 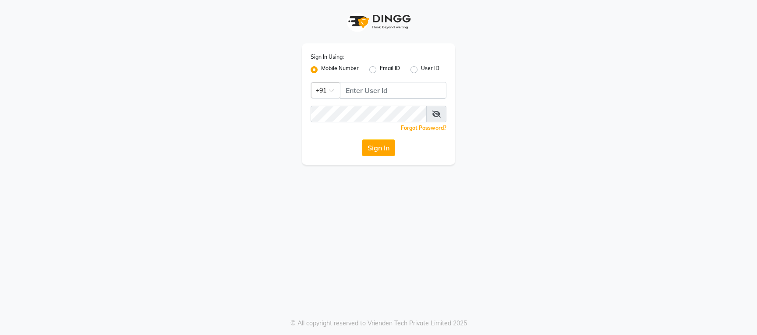 What do you see at coordinates (379, 21) in the screenshot?
I see `img: logo1.svg` at bounding box center [379, 21].